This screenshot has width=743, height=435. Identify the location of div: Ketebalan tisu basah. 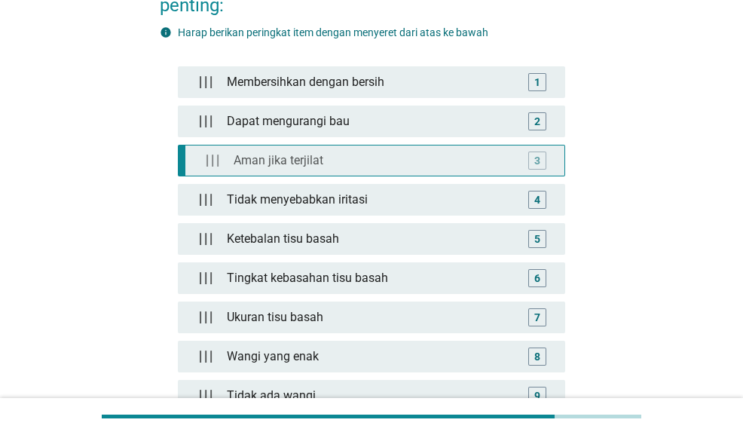
(371, 239).